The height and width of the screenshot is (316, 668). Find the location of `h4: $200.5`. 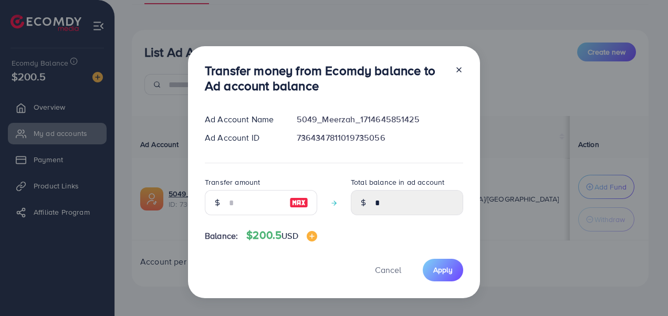

h4: $200.5 is located at coordinates (281, 235).